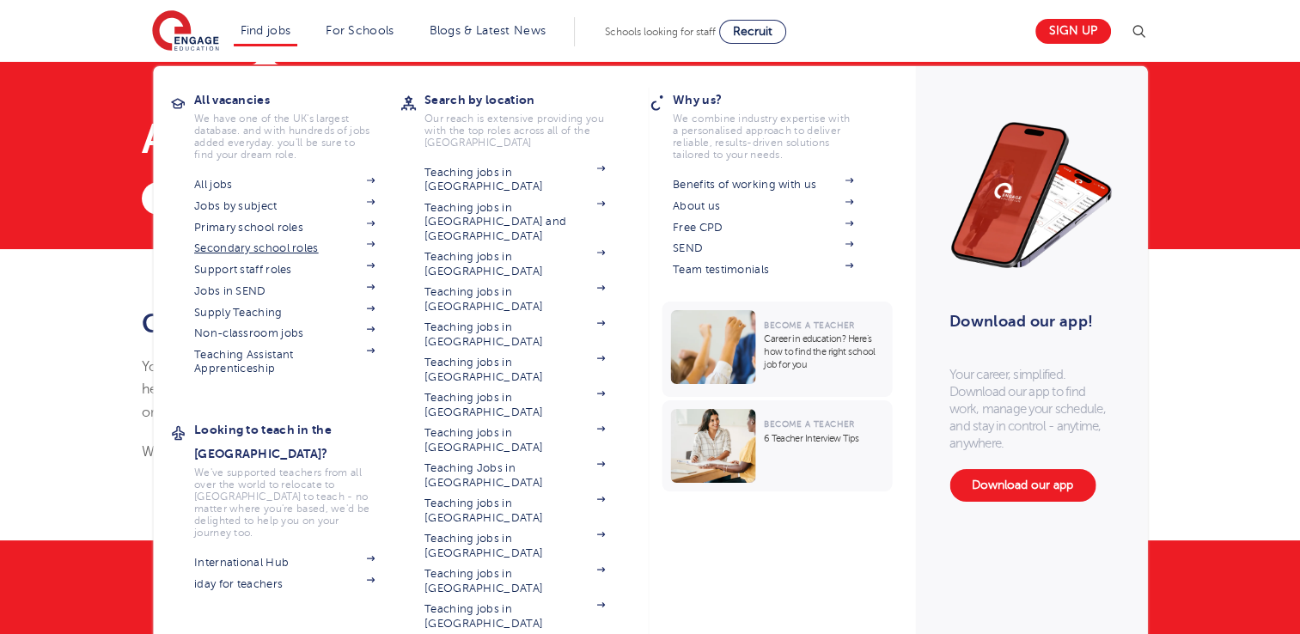  I want to click on a: International Hub, so click(284, 563).